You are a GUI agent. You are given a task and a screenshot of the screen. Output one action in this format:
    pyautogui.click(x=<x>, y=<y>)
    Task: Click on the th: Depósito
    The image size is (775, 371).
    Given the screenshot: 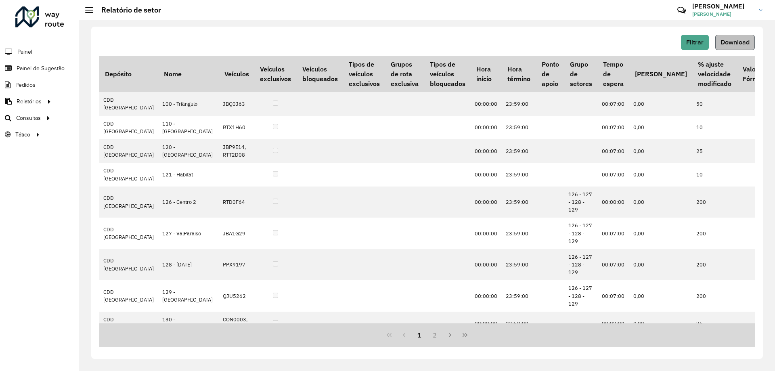 What is the action you would take?
    pyautogui.click(x=129, y=74)
    